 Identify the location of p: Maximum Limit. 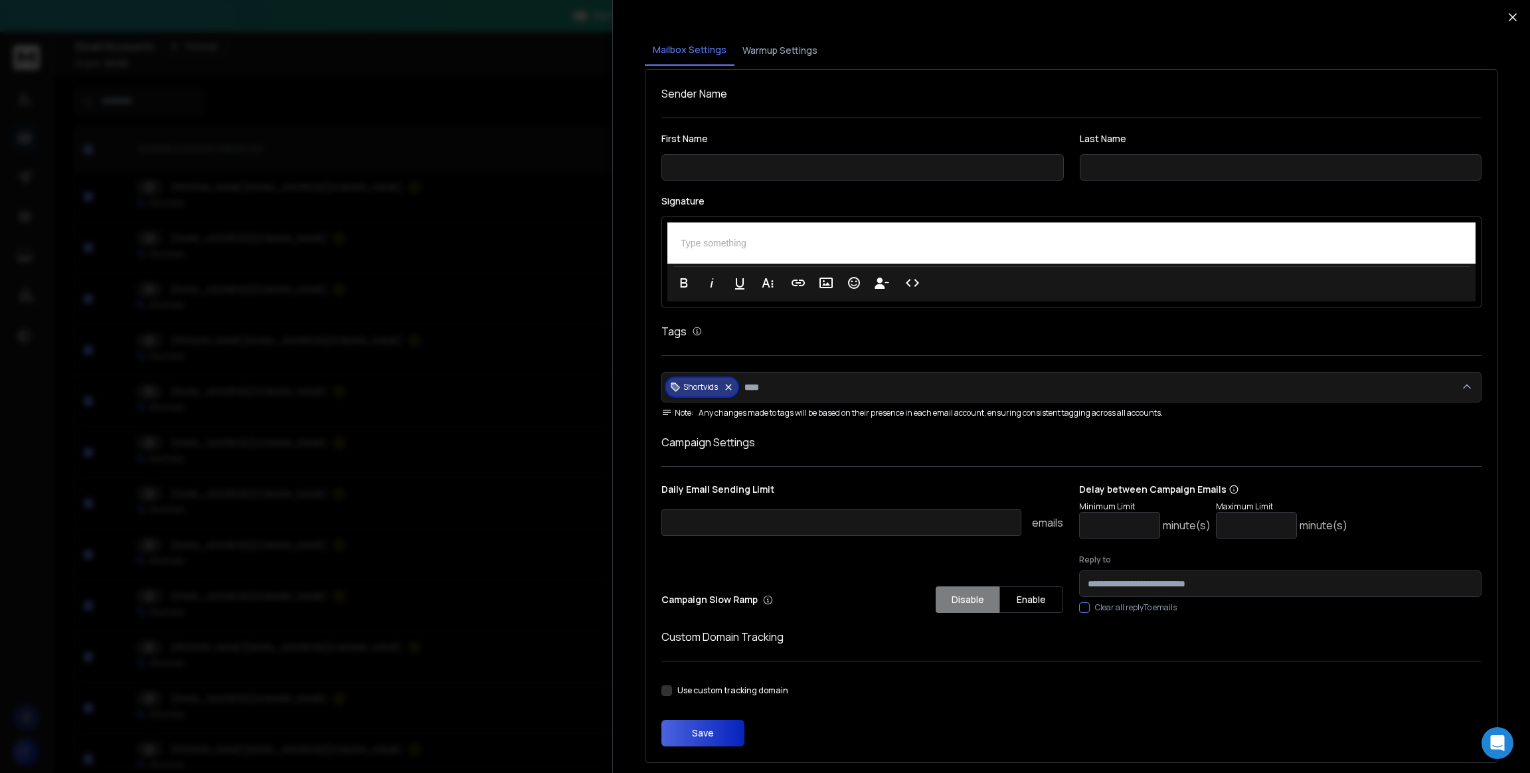
(1281, 507).